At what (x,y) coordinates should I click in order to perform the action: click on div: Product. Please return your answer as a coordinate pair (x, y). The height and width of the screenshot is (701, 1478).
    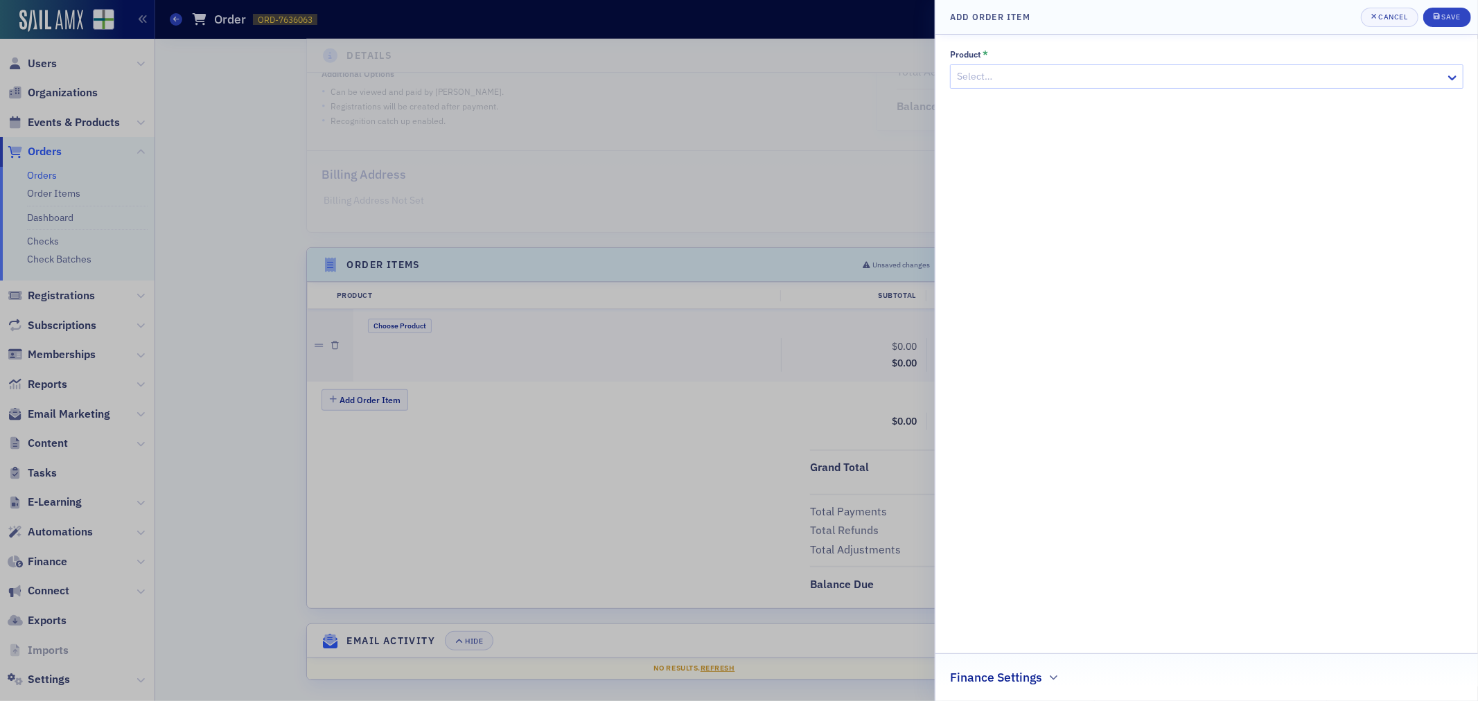
    Looking at the image, I should click on (965, 54).